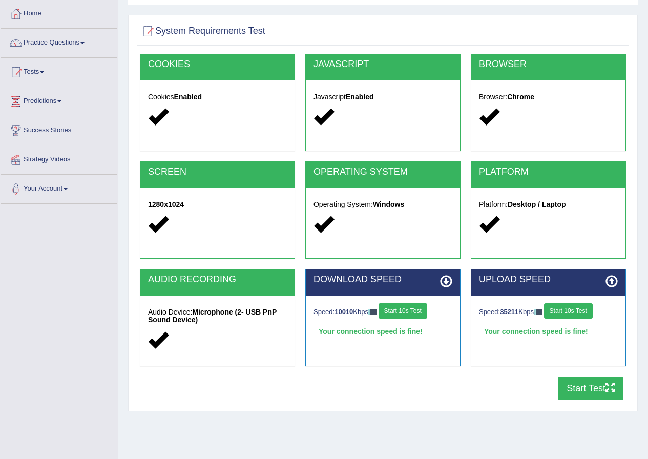 The height and width of the screenshot is (459, 648). I want to click on strong: 10010, so click(344, 312).